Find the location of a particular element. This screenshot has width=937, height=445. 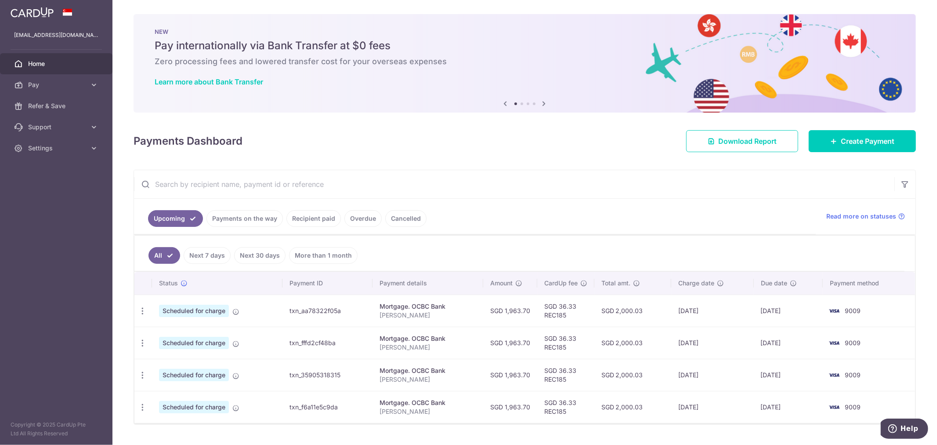

span: Charge date is located at coordinates (696, 283).